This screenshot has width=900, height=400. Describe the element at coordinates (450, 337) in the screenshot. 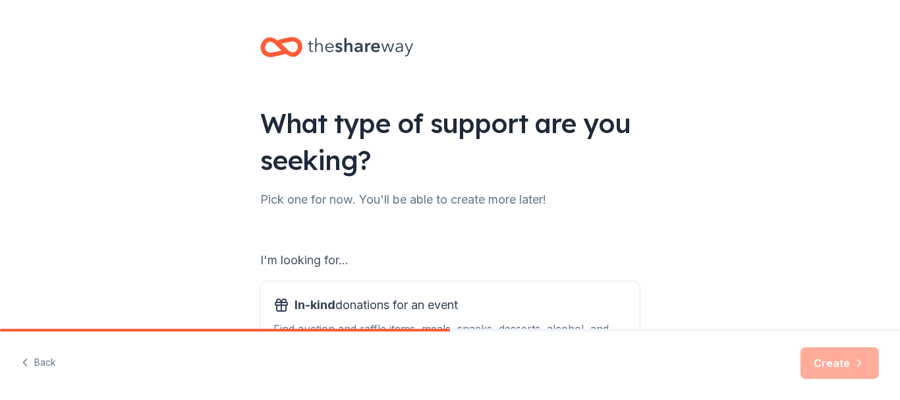

I see `div: Find auction and raffle items, meals, snacks, desserts, alcohol, and beverages.` at that location.